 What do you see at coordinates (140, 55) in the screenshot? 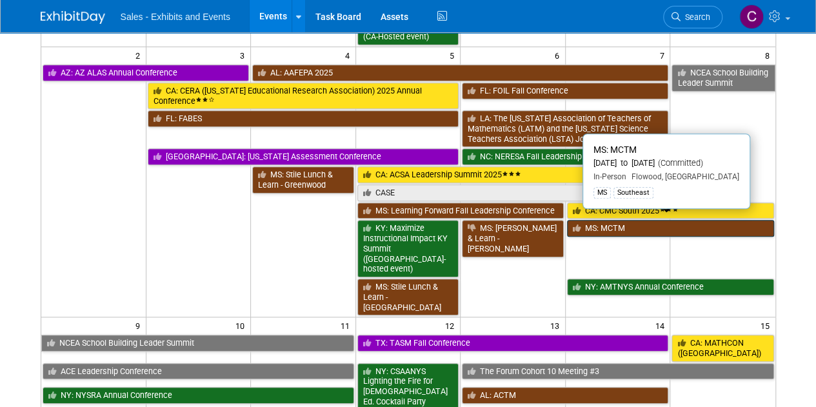
I see `span: 2` at bounding box center [140, 55].